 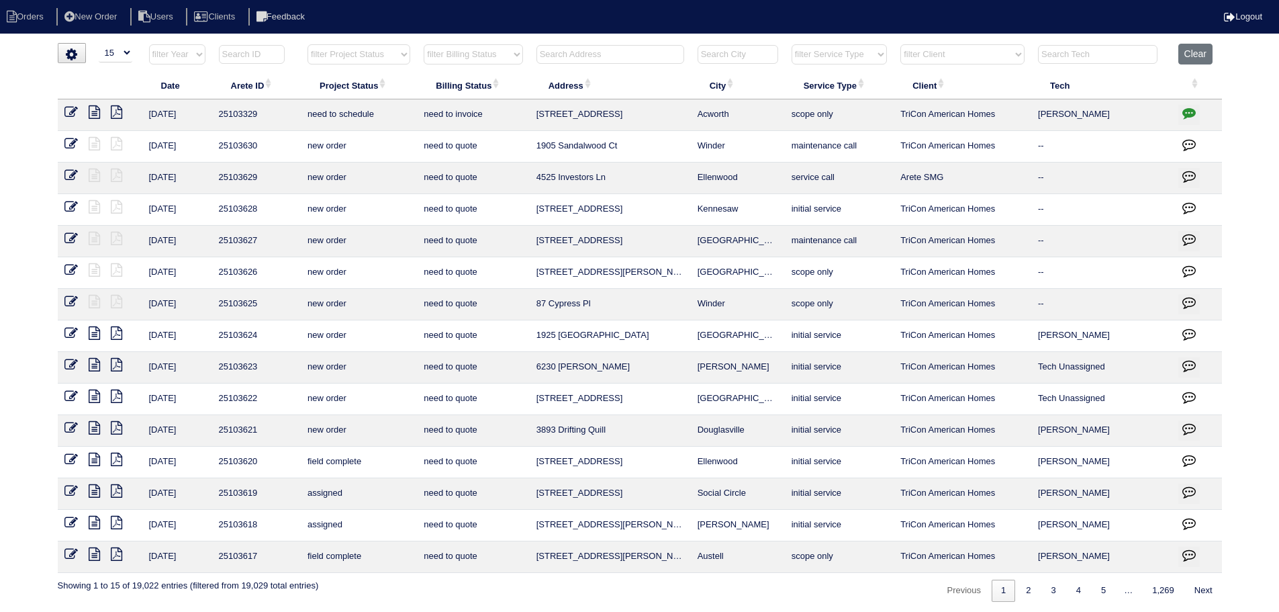 I want to click on a: New Order, so click(x=92, y=16).